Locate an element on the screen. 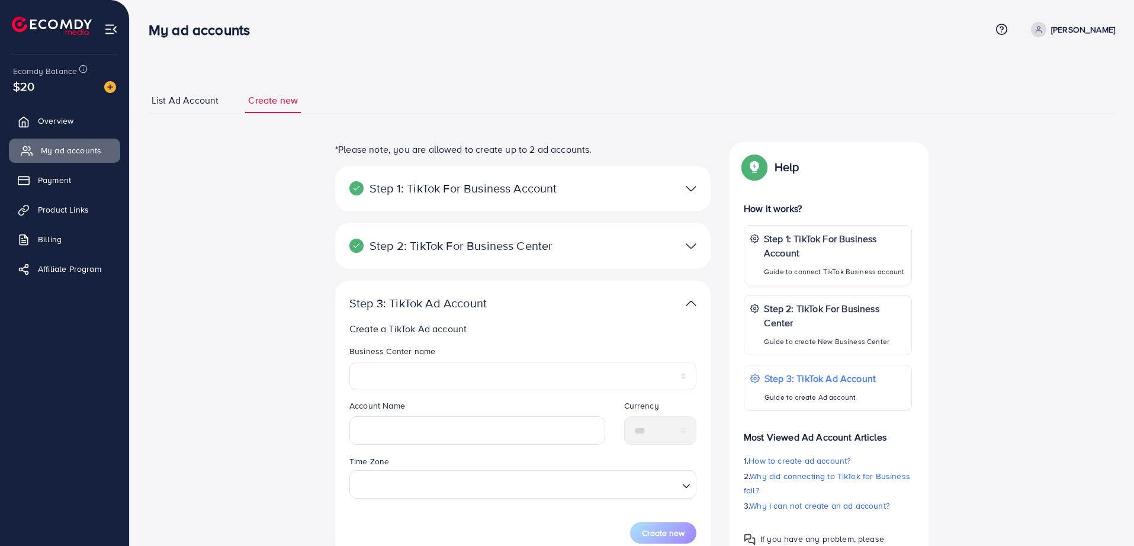 This screenshot has height=546, width=1134. span: Overview is located at coordinates (56, 121).